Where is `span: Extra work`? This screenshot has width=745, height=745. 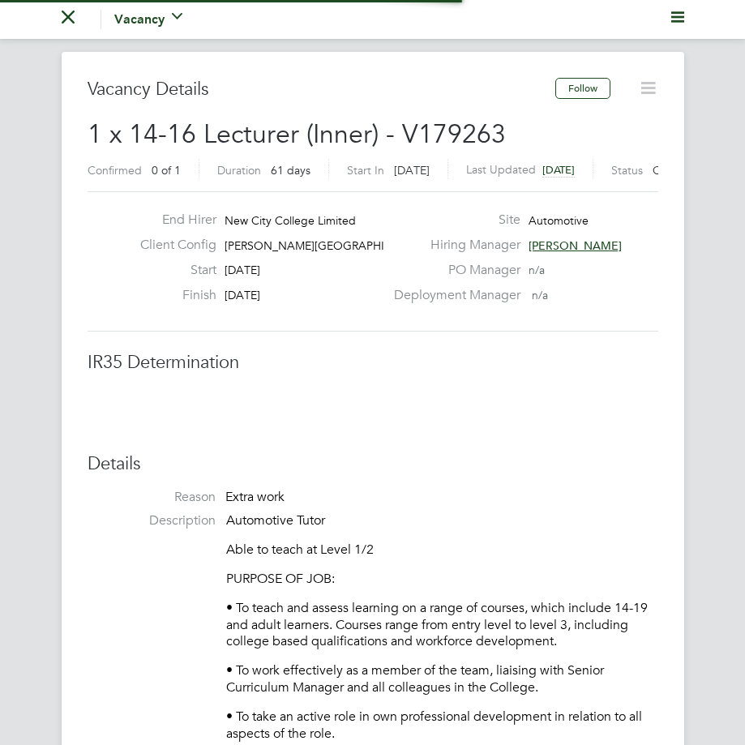
span: Extra work is located at coordinates (254, 497).